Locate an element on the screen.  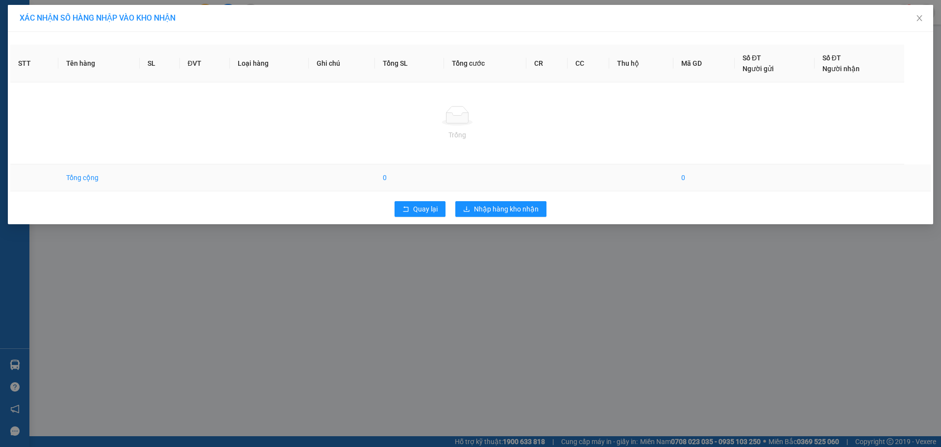
span: download is located at coordinates (467, 209).